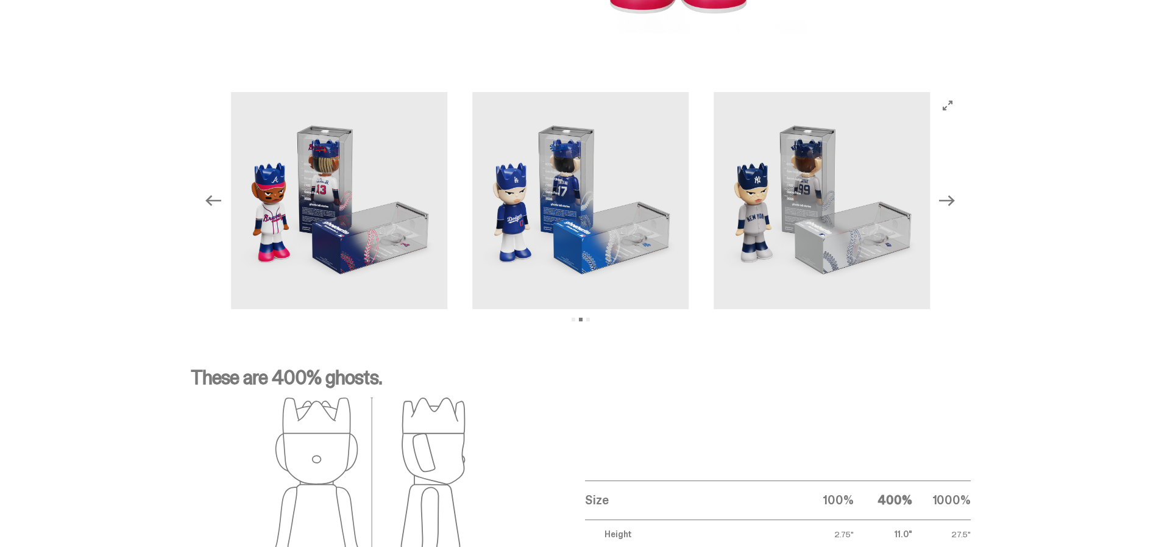  Describe the element at coordinates (574, 319) in the screenshot. I see `button: View slide 1` at that location.